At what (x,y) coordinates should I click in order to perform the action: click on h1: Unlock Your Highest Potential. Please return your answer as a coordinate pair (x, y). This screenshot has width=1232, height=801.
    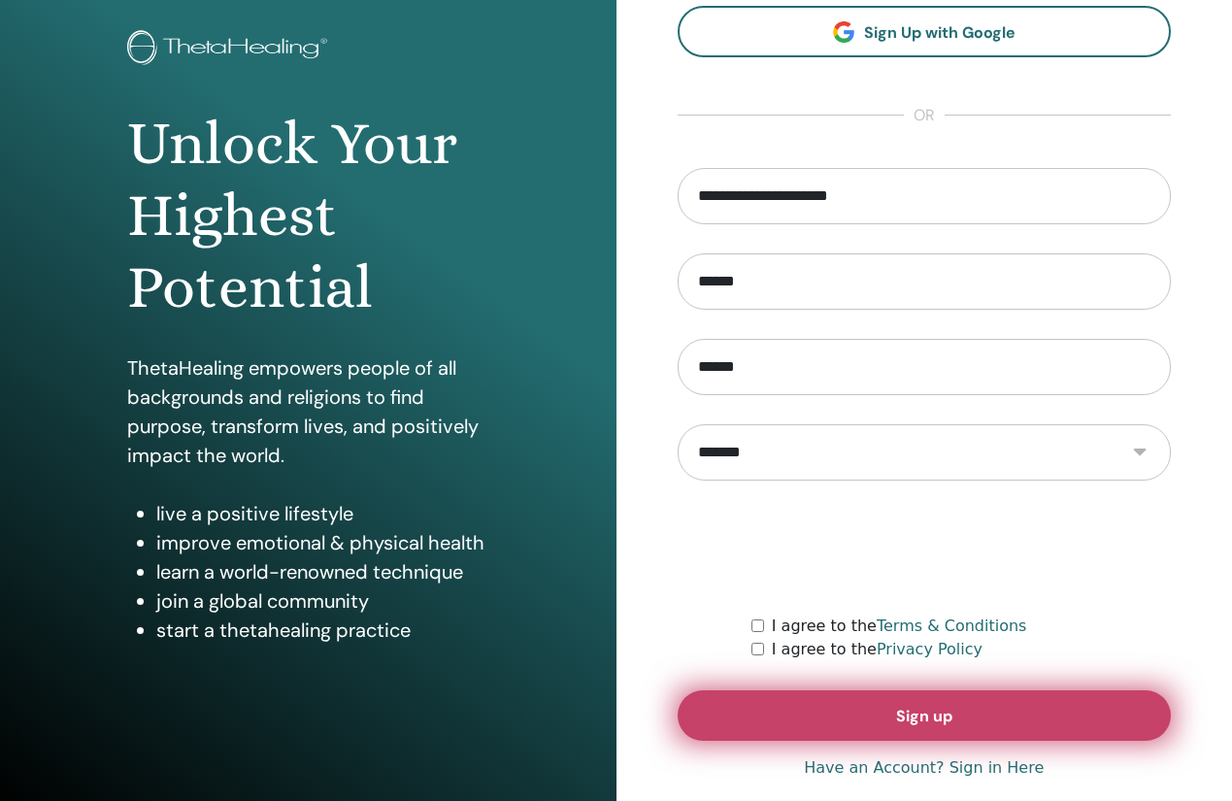
    Looking at the image, I should click on (308, 216).